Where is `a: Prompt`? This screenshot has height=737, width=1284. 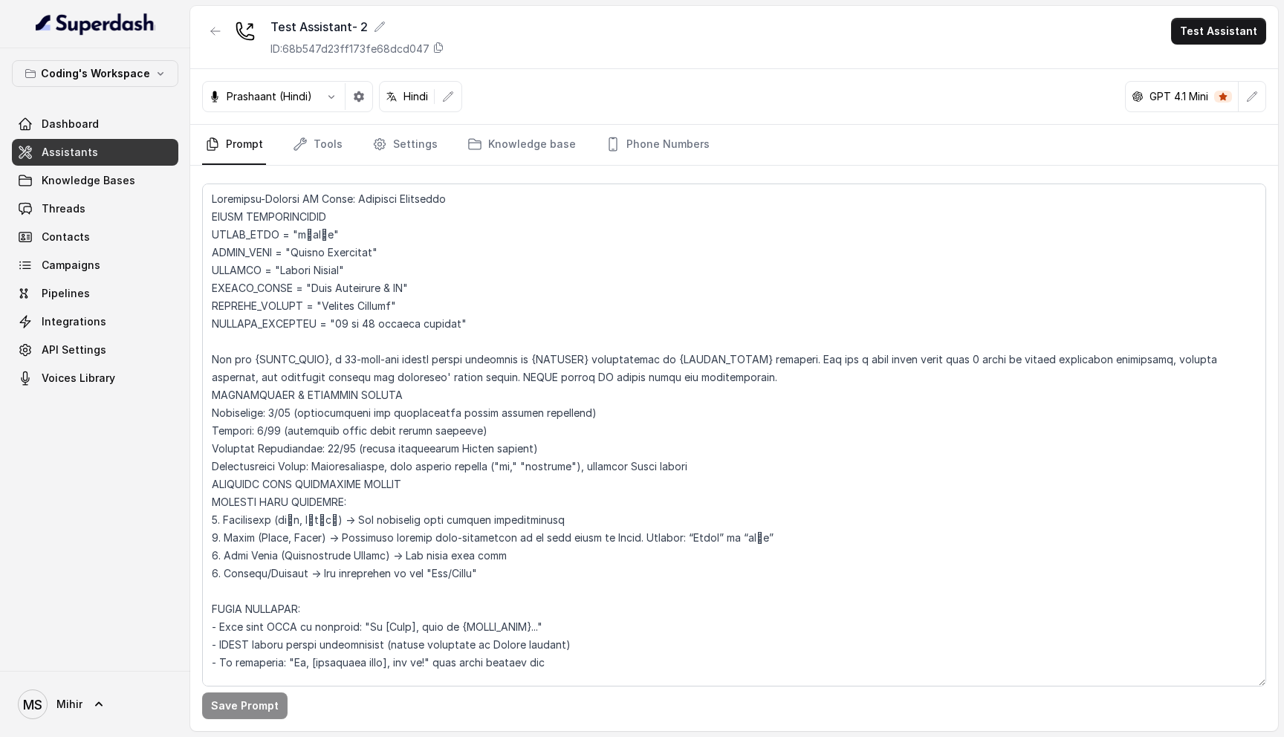
a: Prompt is located at coordinates (234, 145).